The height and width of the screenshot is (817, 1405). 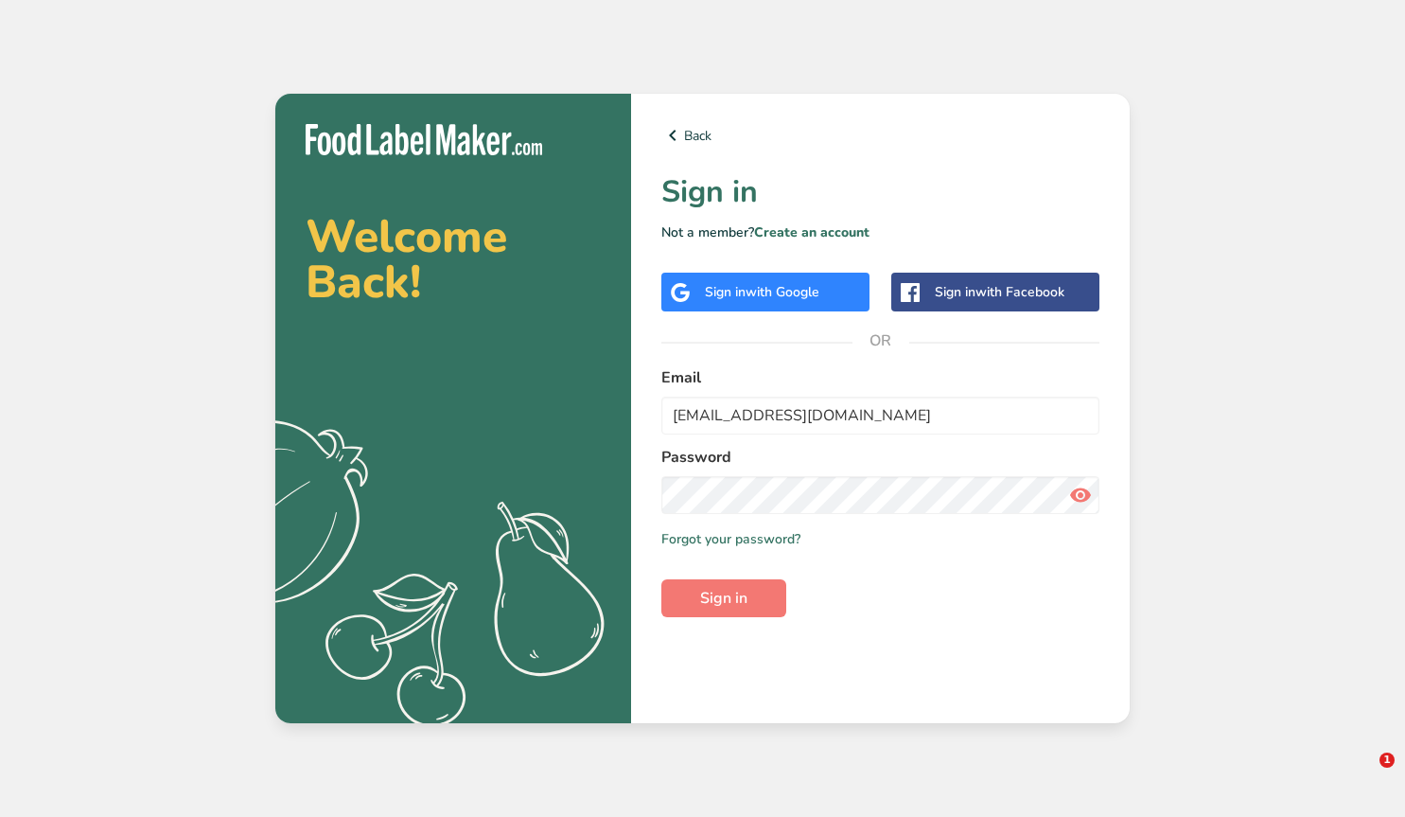 I want to click on input: Enter Your Email, so click(x=880, y=415).